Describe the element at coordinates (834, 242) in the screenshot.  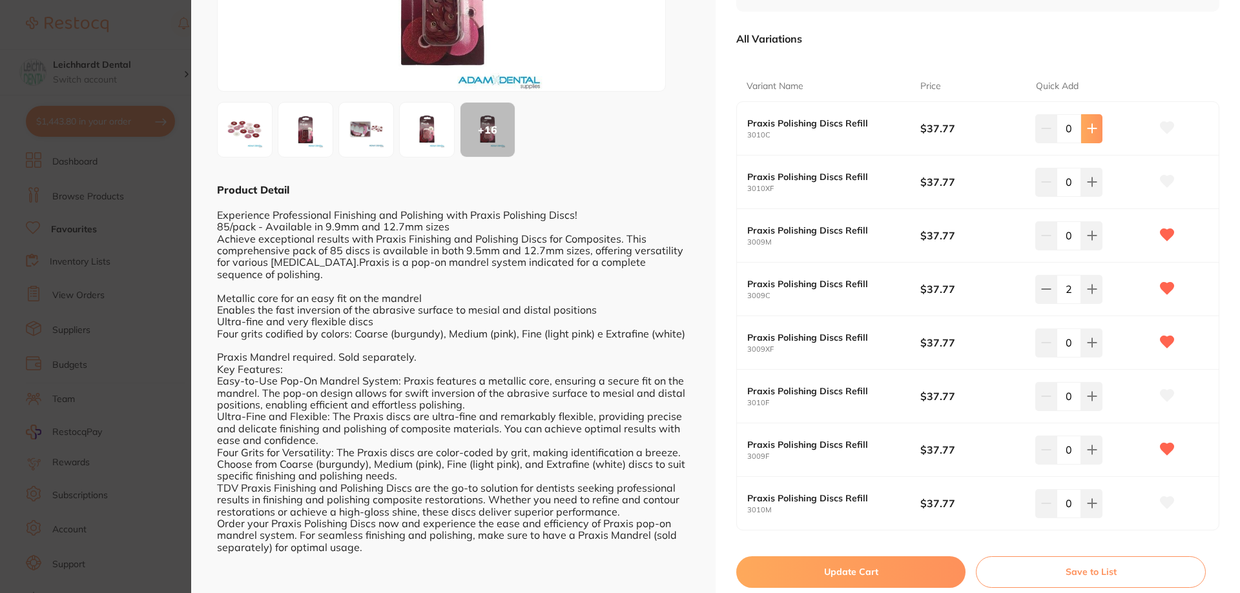
I see `small: 3009M` at that location.